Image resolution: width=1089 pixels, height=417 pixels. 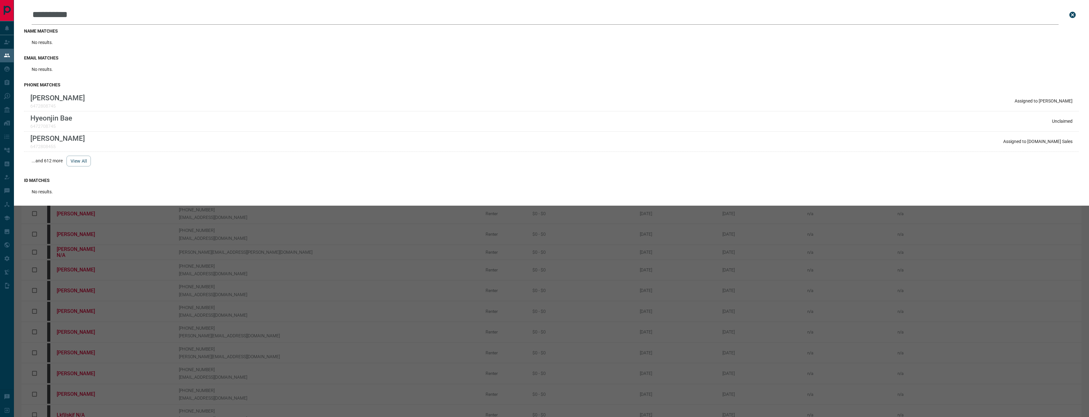 I want to click on p: Unclaimed, so click(x=1063, y=121).